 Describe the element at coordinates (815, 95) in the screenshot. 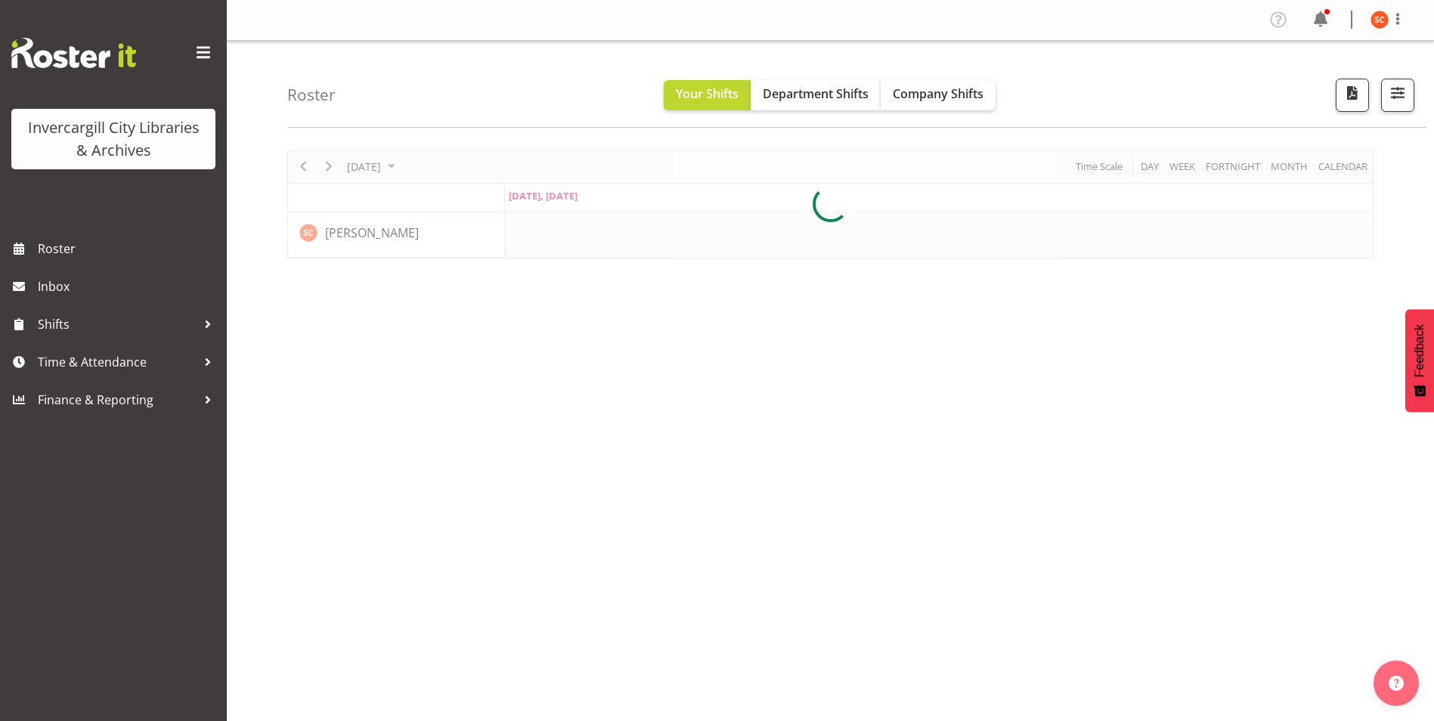

I see `button: Department Shifts` at that location.